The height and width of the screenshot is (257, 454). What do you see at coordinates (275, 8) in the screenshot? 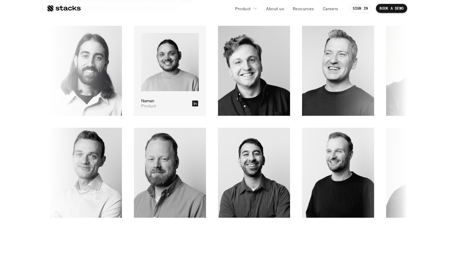
I see `p: About us` at bounding box center [275, 8].